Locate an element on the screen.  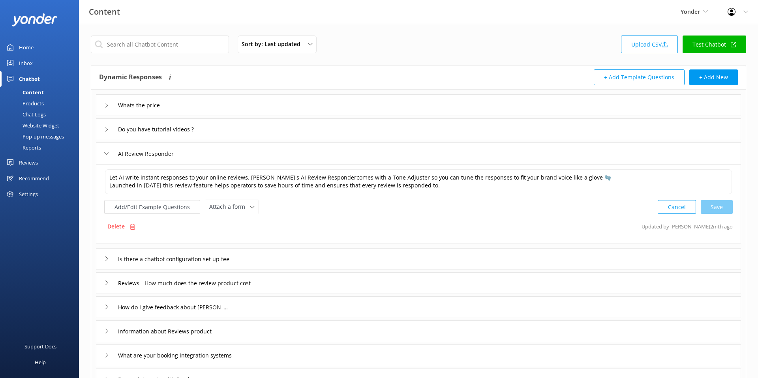
div: Website Widget is located at coordinates (32, 125).